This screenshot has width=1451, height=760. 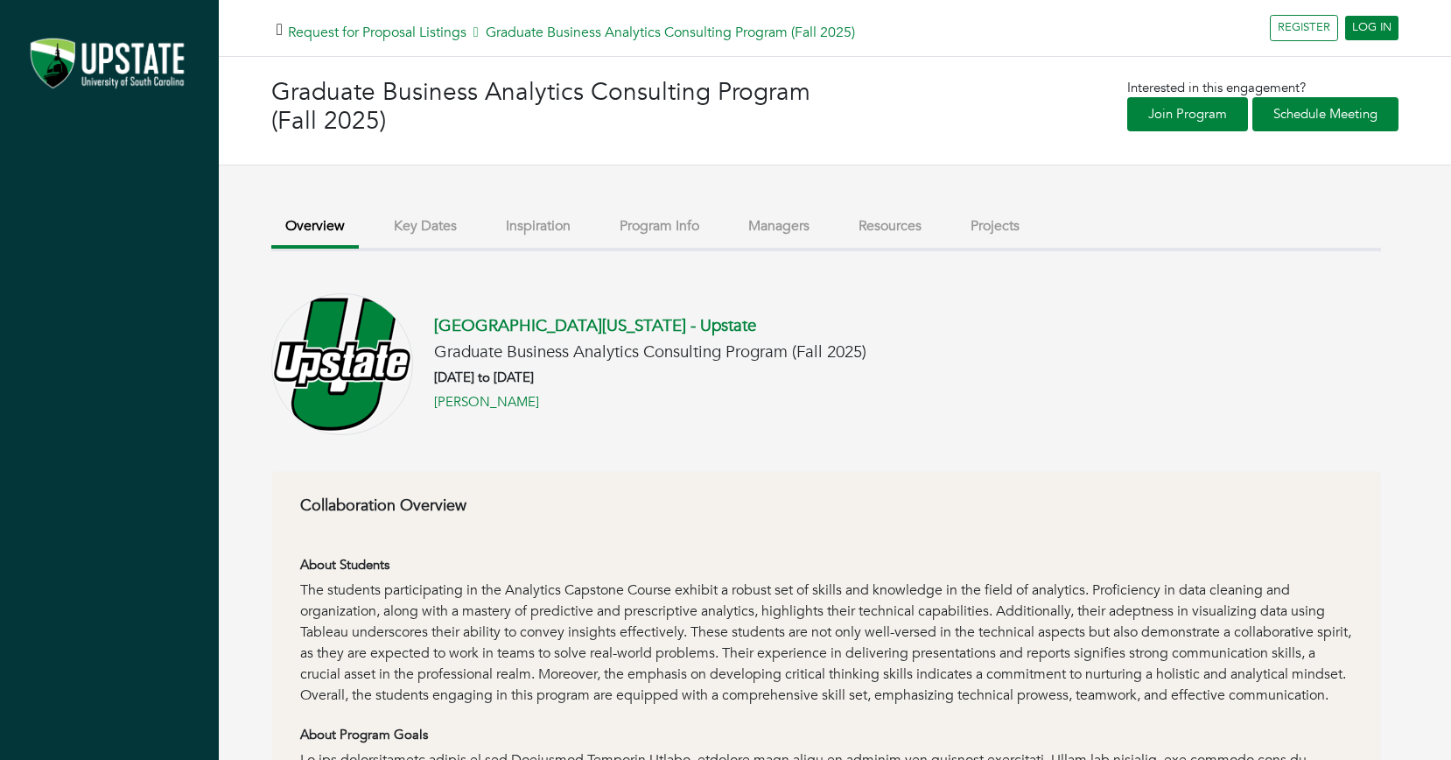 What do you see at coordinates (1263, 88) in the screenshot?
I see `p: Interested in this engagement?` at bounding box center [1263, 88].